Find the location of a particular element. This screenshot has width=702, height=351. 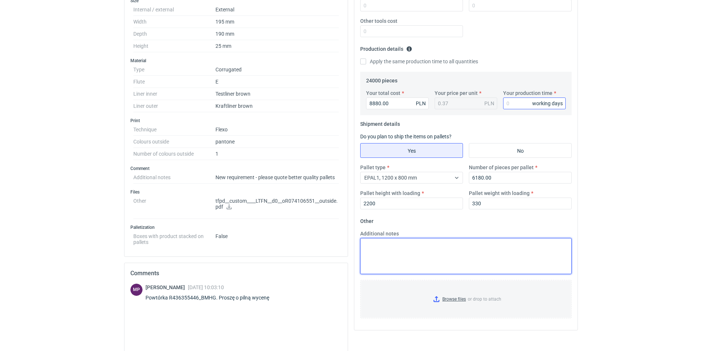

h3: Files is located at coordinates (236, 192).